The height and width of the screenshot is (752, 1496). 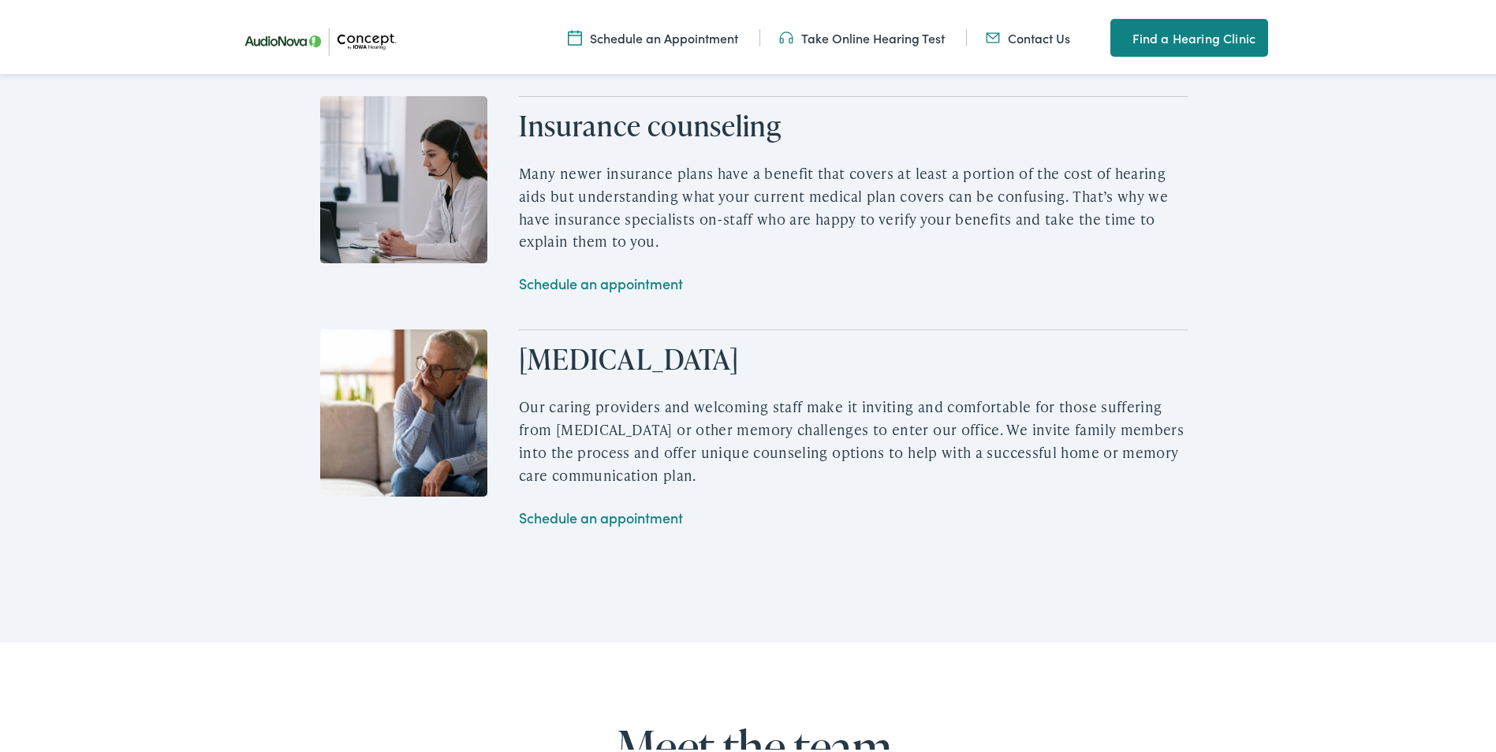 I want to click on img: An Iowa man thinks deeply about his hearing loss exam from Concept by Iowa Hearing., so click(x=404, y=410).